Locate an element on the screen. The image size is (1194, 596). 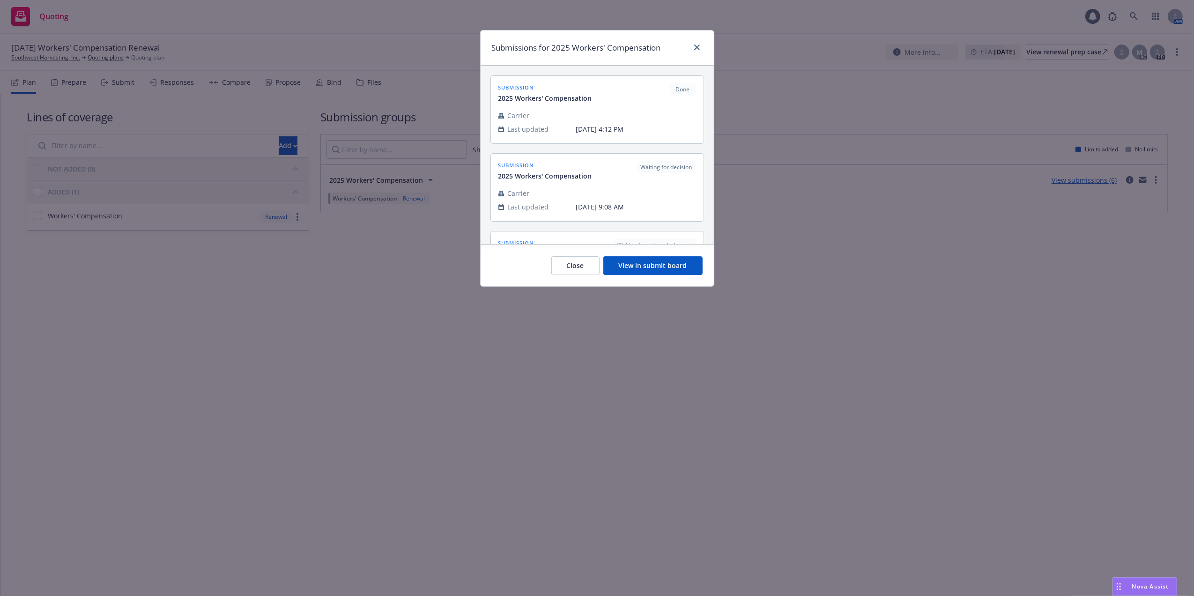
button: View in submit board is located at coordinates (653, 266).